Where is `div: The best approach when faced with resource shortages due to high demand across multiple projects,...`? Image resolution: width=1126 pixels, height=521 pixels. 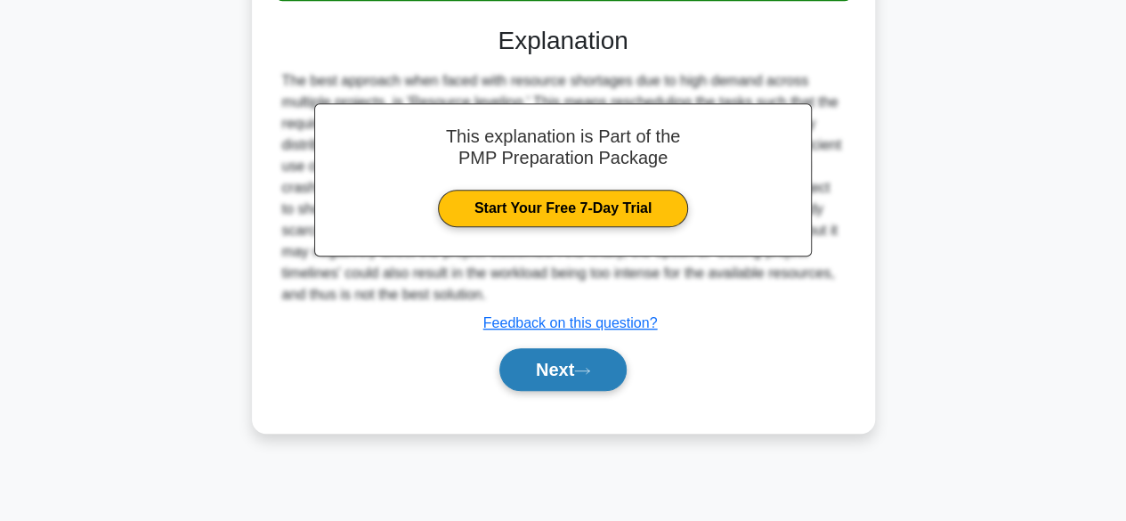
div: The best approach when faced with resource shortages due to high demand across multiple projects,... is located at coordinates (563, 188).